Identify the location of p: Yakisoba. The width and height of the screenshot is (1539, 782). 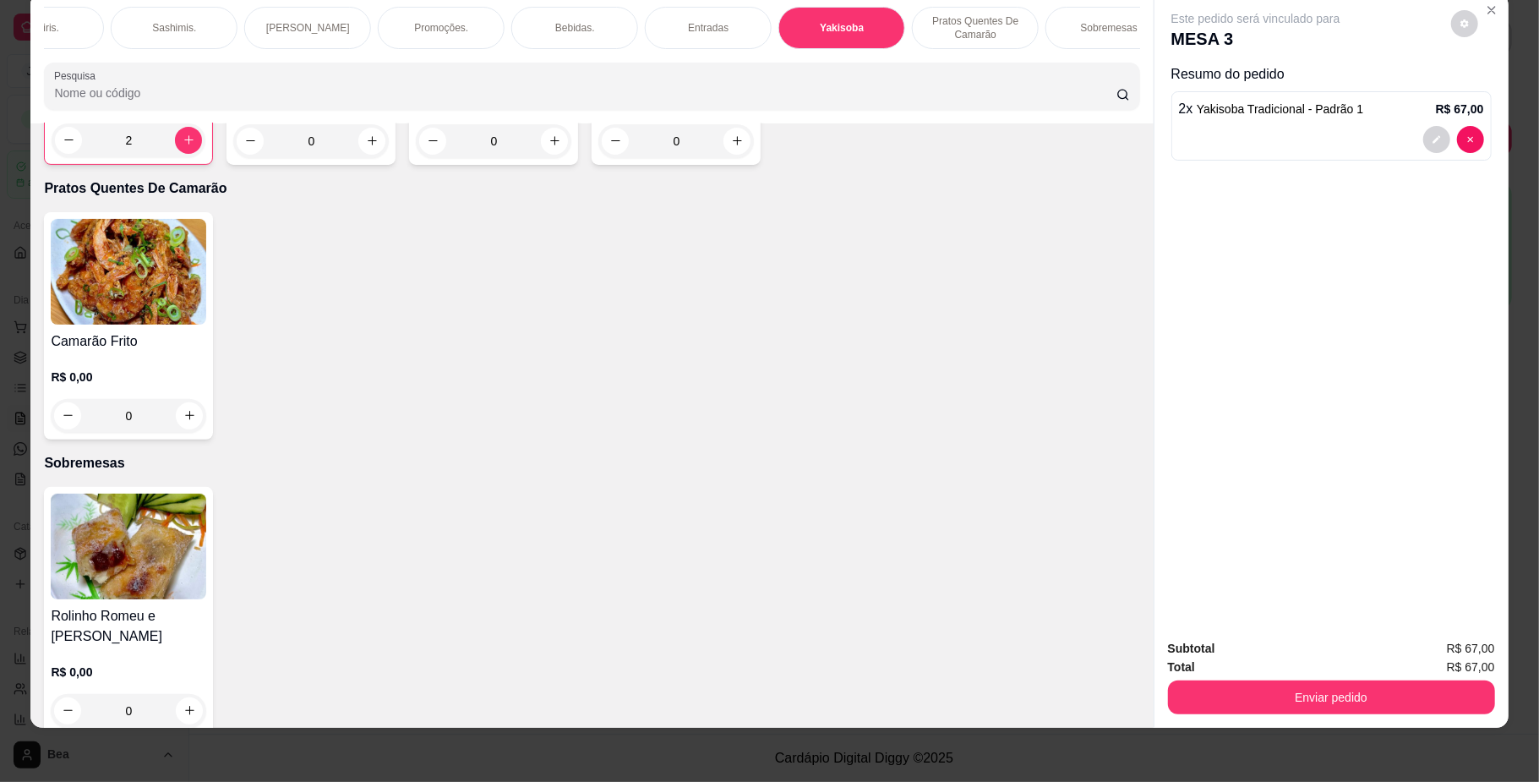
(842, 28).